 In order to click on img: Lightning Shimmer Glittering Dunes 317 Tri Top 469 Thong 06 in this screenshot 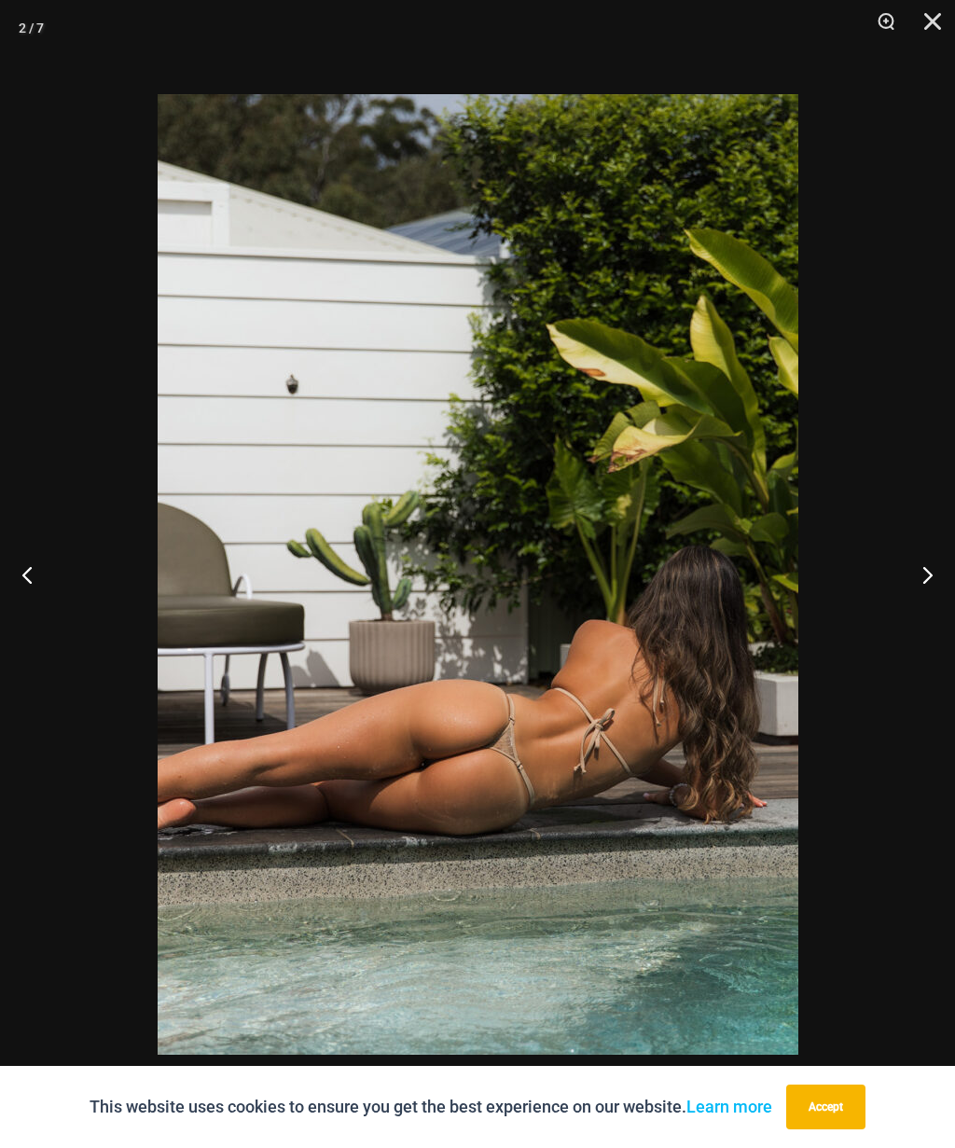, I will do `click(478, 575)`.